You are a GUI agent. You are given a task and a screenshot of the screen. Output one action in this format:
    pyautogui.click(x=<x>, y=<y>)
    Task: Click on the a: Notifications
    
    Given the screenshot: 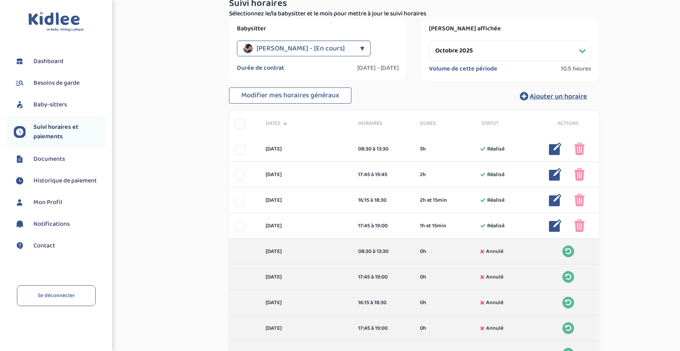 What is the action you would take?
    pyautogui.click(x=60, y=224)
    